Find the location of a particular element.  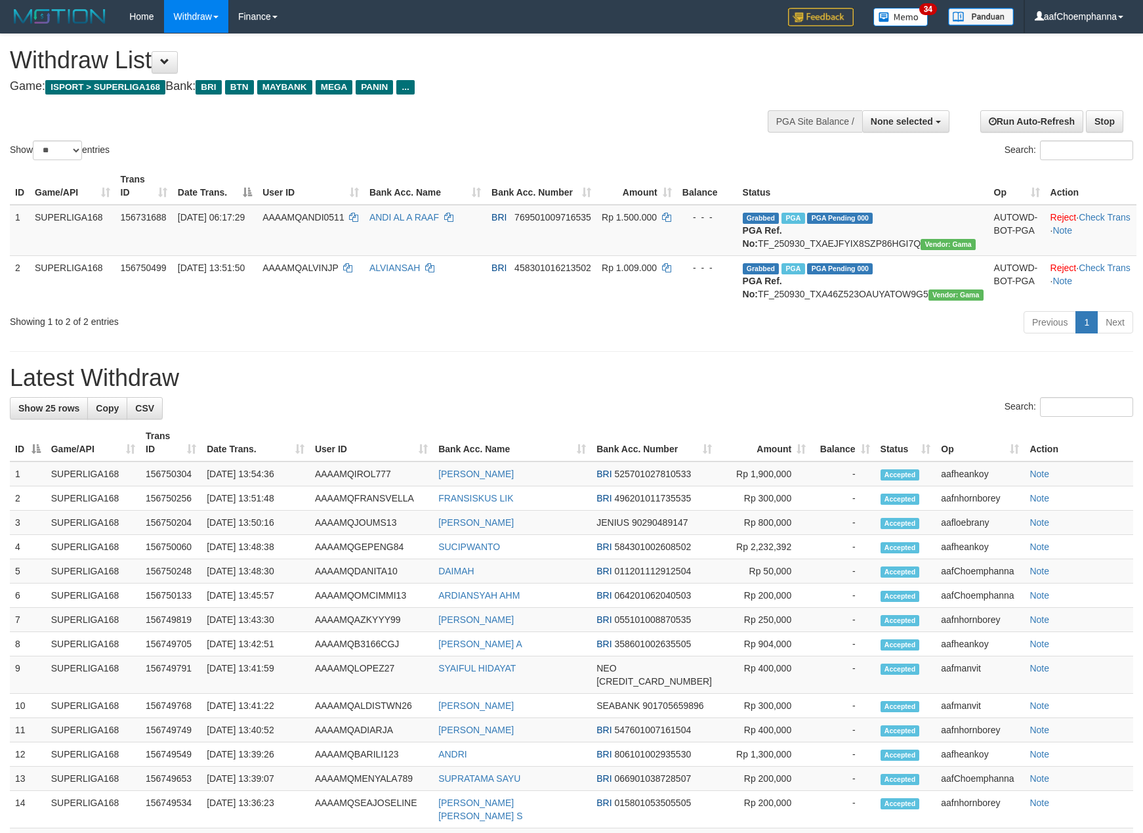

td: Rp 50,000 is located at coordinates (764, 571).